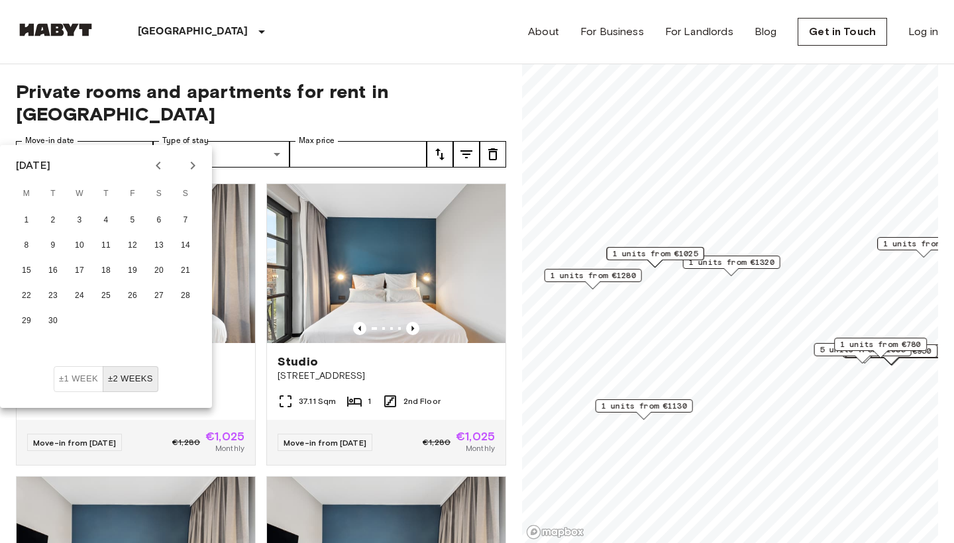 The image size is (954, 543). What do you see at coordinates (593, 275) in the screenshot?
I see `span: 1 units from €1280` at bounding box center [593, 275].